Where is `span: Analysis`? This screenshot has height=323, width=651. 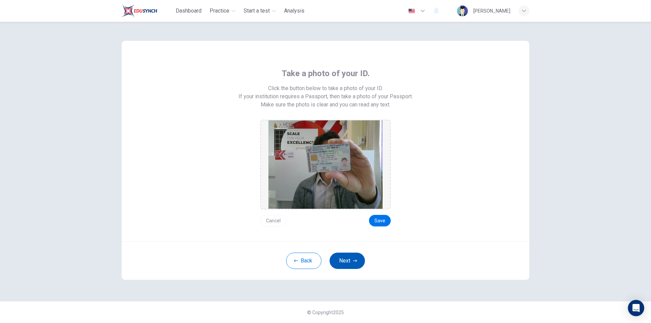
span: Analysis is located at coordinates (294, 11).